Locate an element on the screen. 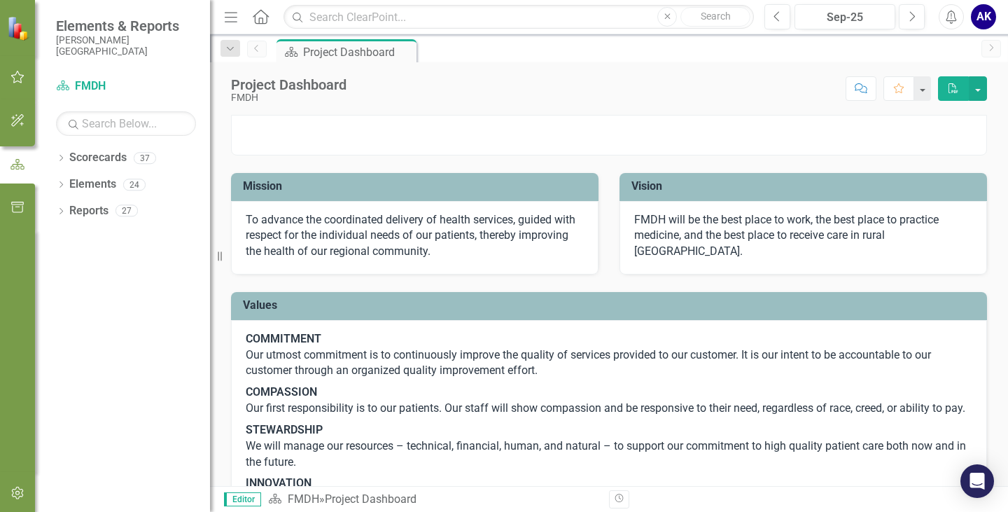 Image resolution: width=1008 pixels, height=512 pixels. a: Reports is located at coordinates (89, 211).